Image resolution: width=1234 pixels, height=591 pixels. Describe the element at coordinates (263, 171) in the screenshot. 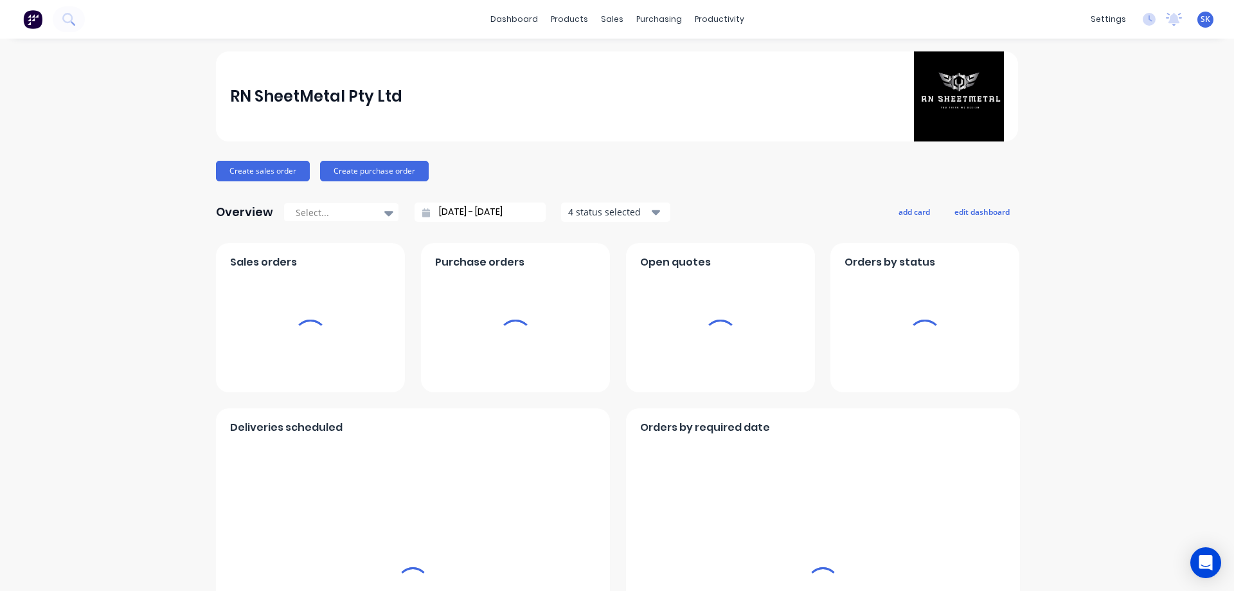

I see `button: Create sales order` at that location.